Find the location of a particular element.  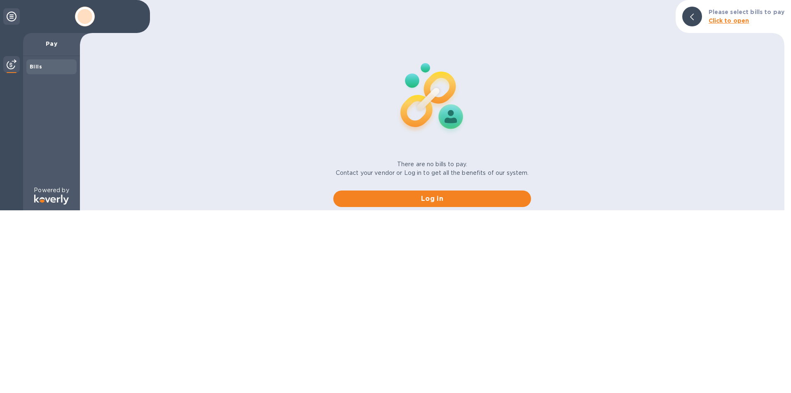

p: There are no bills to pay. Contact your vendor or Log in to get all the benefits of our system. is located at coordinates (432, 168).